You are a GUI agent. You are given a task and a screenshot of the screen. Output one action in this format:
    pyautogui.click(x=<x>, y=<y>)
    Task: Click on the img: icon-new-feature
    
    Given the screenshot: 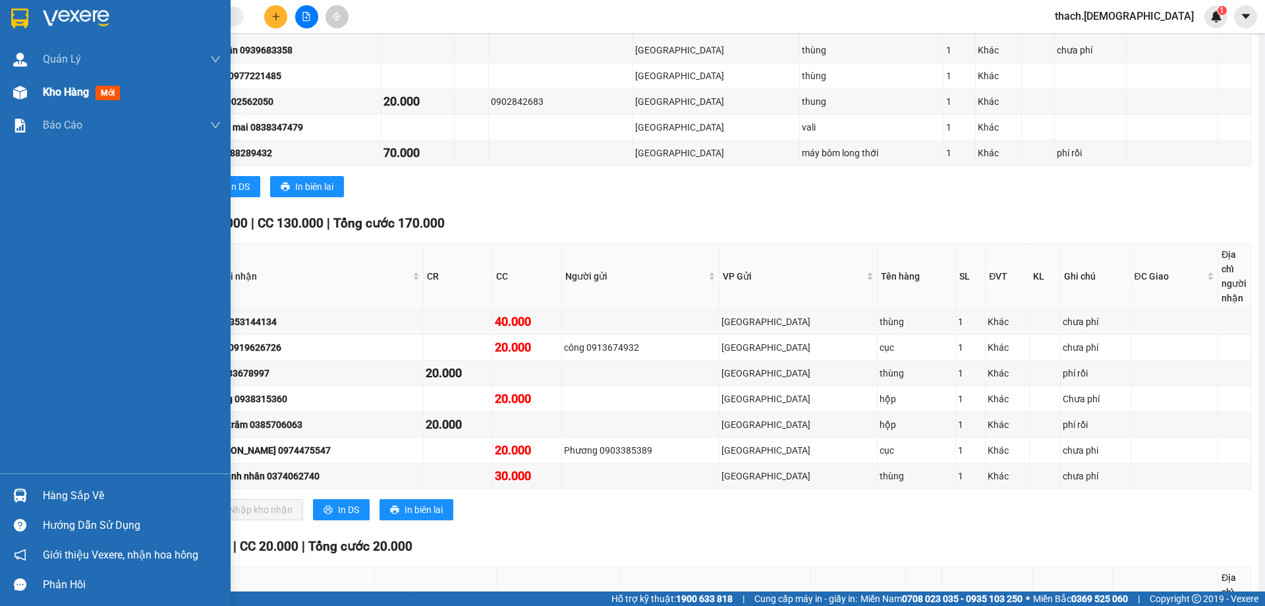 What is the action you would take?
    pyautogui.click(x=1216, y=16)
    